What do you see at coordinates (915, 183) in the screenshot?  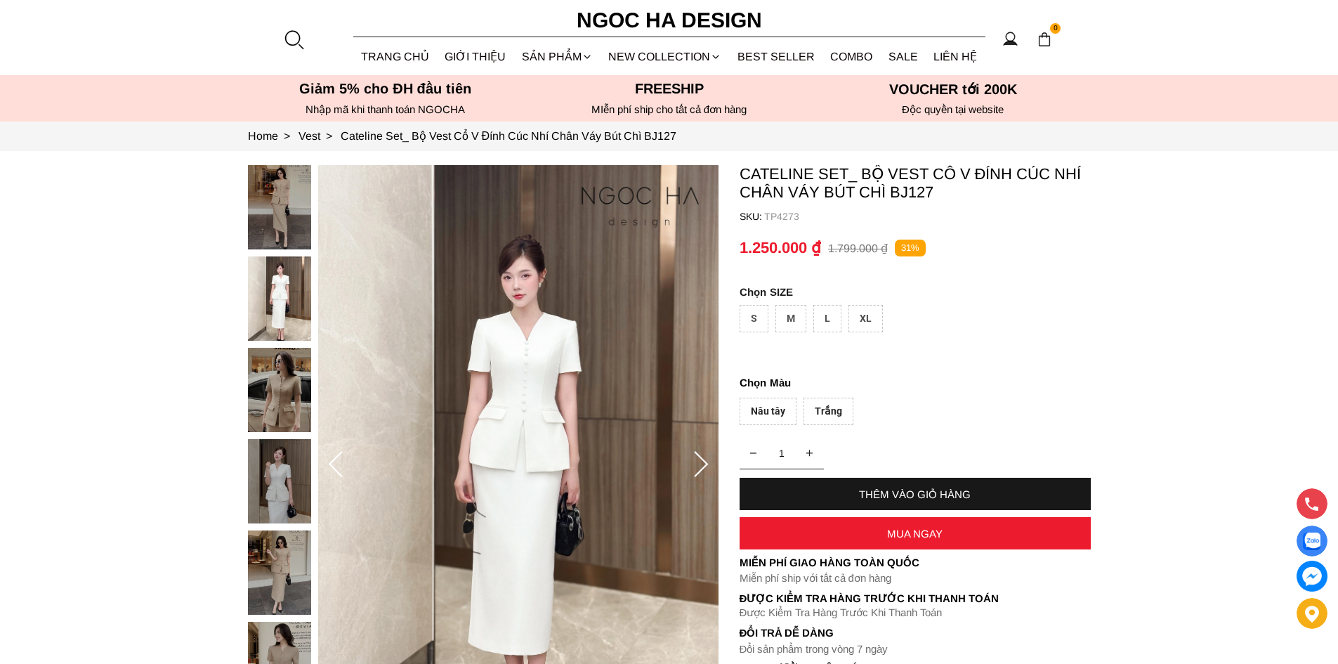 I see `p: Cateline Set_ Bộ Vest Cổ V Đính Cúc Nhí Chân Váy Bút Chì BJ127` at bounding box center [915, 183].